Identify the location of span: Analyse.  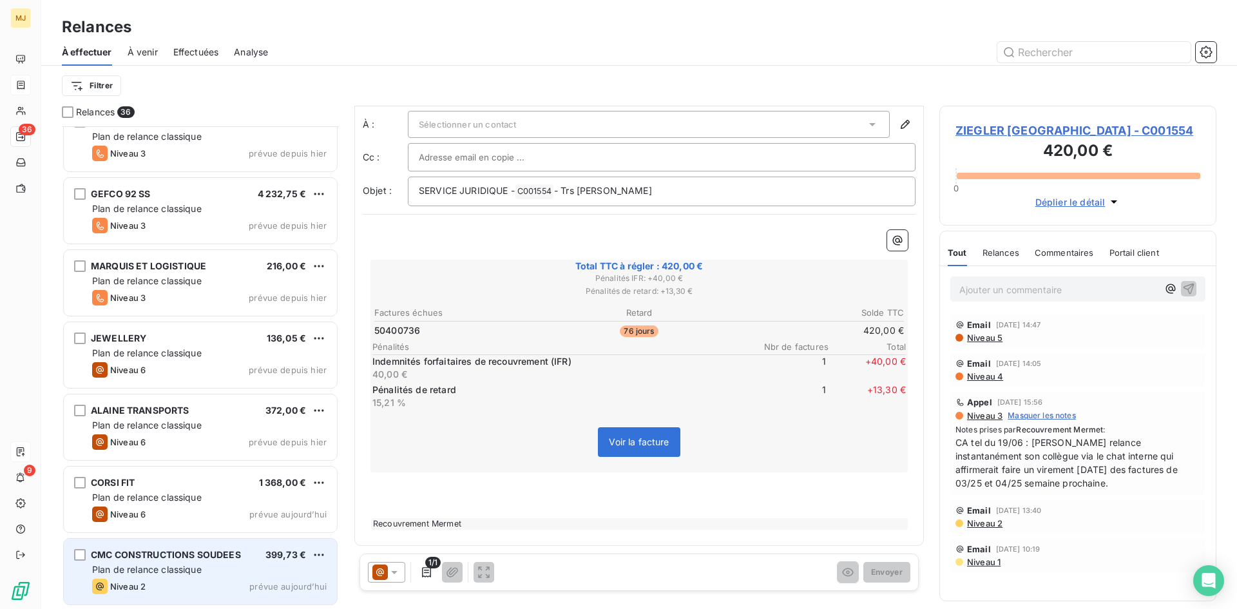
(251, 52).